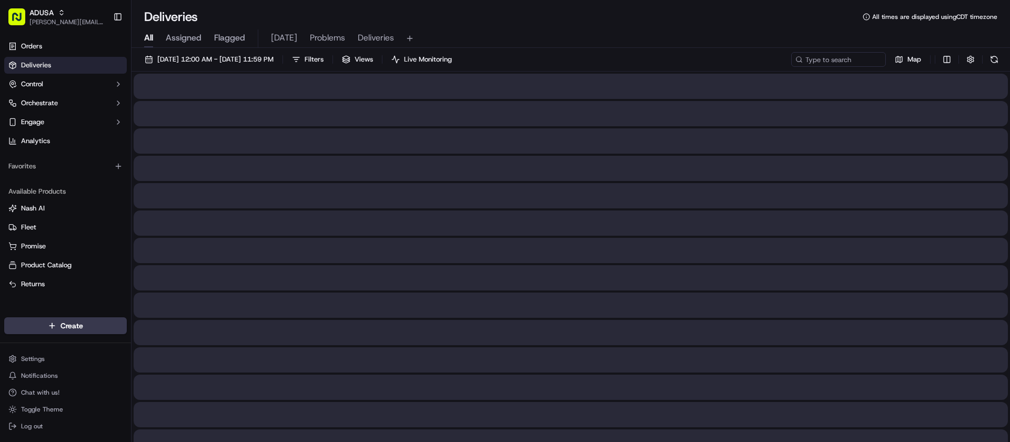 The image size is (1010, 442). I want to click on button: Notifications, so click(65, 376).